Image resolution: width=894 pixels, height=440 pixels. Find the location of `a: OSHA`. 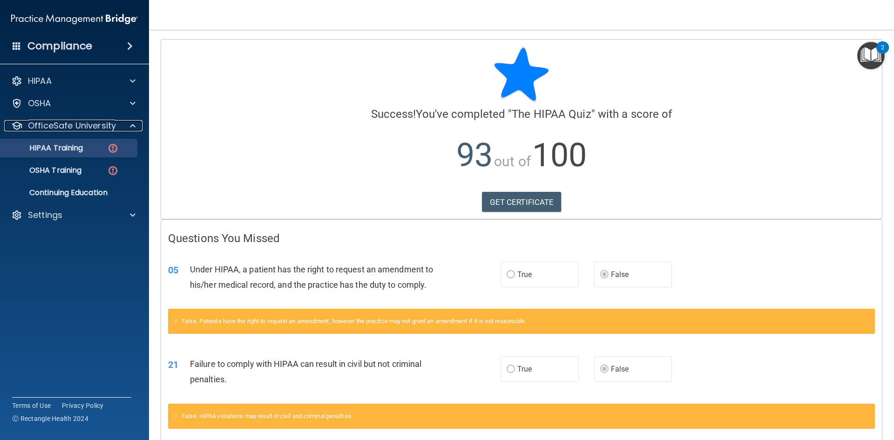

a: OSHA is located at coordinates (73, 103).